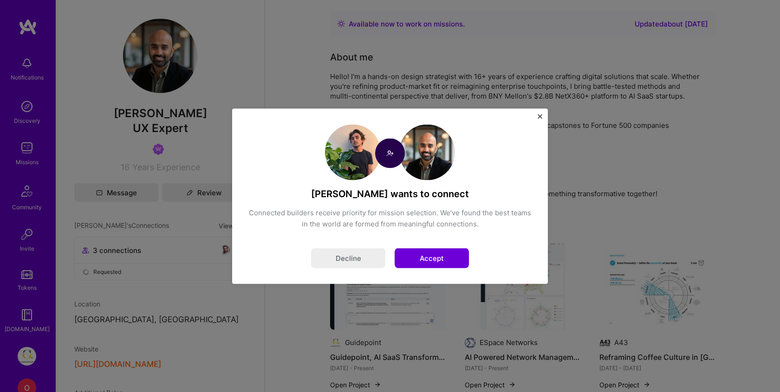 This screenshot has height=392, width=780. What do you see at coordinates (432, 257) in the screenshot?
I see `button: Accept` at bounding box center [432, 257].